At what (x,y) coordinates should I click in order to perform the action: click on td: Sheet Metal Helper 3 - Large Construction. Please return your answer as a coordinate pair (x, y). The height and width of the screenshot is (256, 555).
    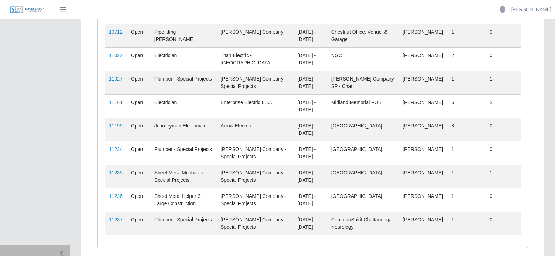
    Looking at the image, I should click on (183, 200).